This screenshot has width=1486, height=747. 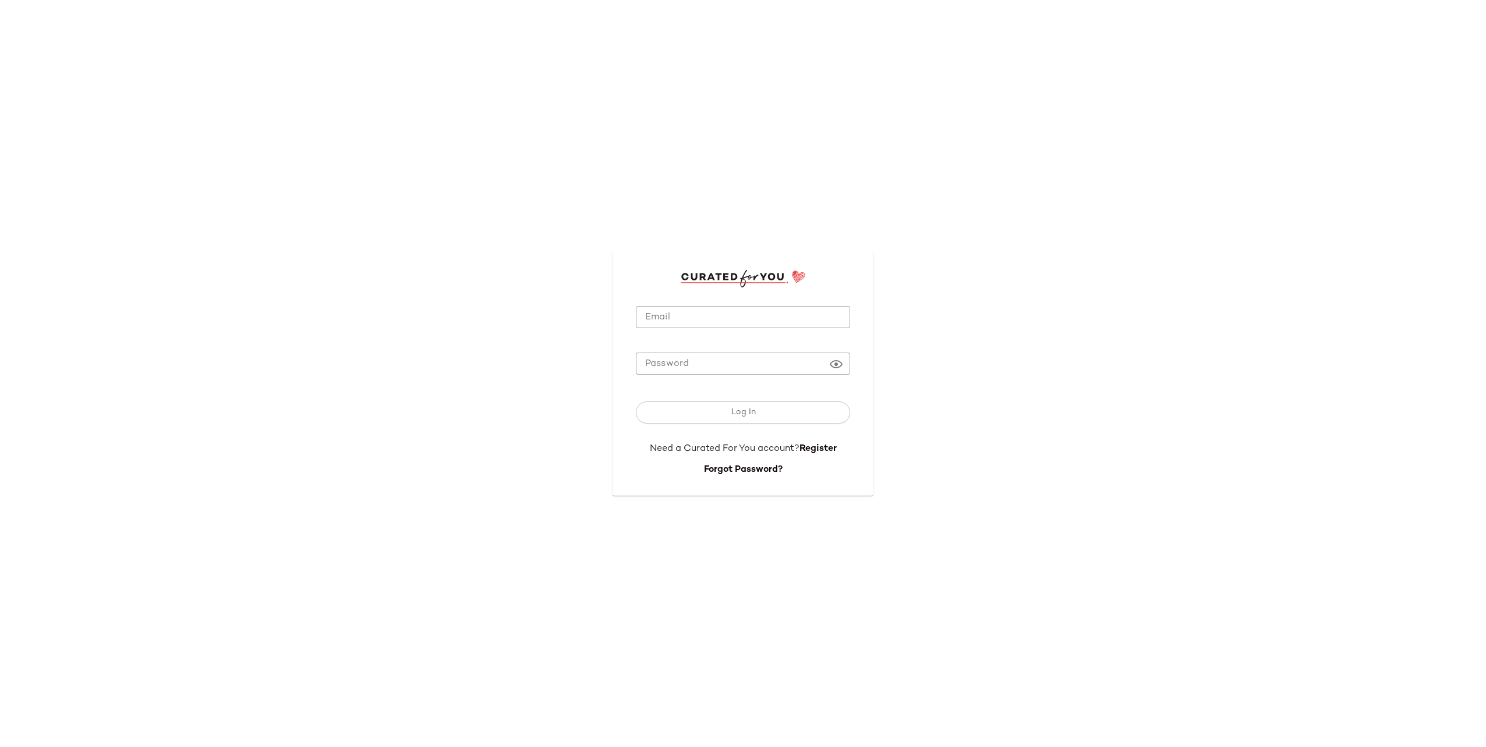 What do you see at coordinates (743, 413) in the screenshot?
I see `button: Log In` at bounding box center [743, 413].